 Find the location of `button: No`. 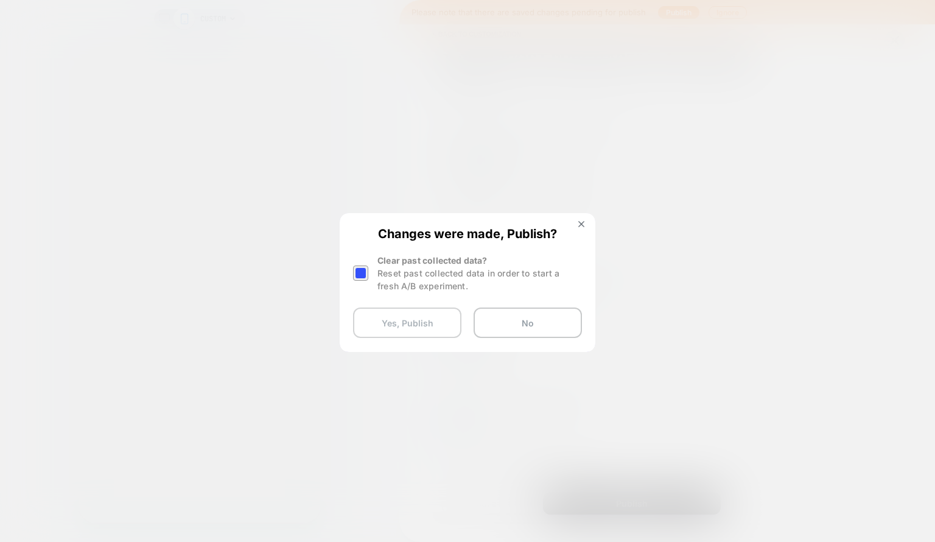

button: No is located at coordinates (528, 323).